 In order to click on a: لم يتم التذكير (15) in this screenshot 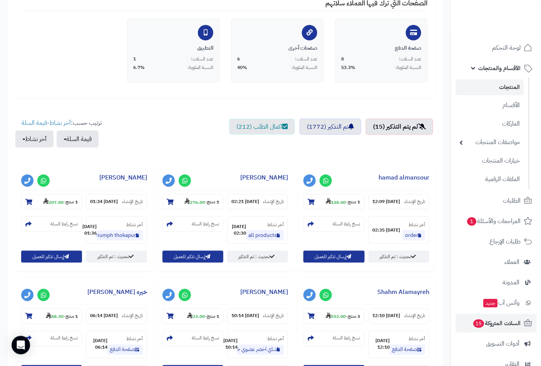, I will do `click(400, 127)`.